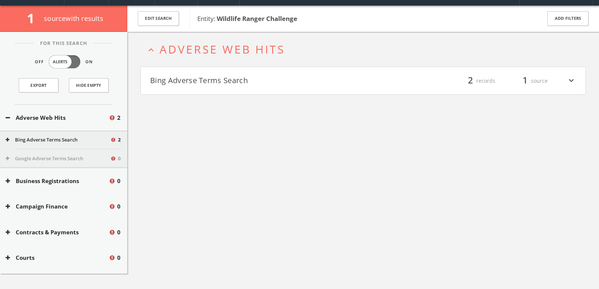 This screenshot has width=599, height=289. Describe the element at coordinates (39, 62) in the screenshot. I see `span: Off` at that location.